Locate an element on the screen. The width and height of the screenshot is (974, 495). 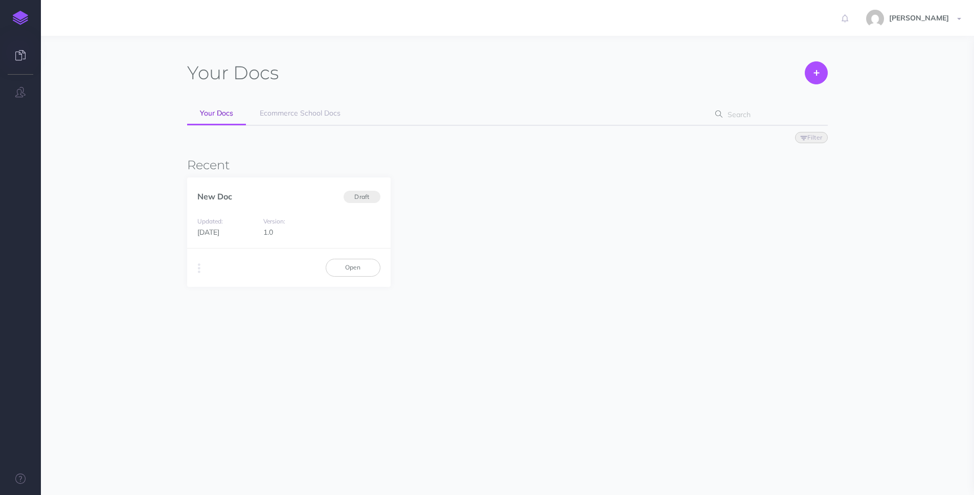
img: b1eb4d8dcdfd9a3639e0a52054f32c10.jpg is located at coordinates (875, 18).